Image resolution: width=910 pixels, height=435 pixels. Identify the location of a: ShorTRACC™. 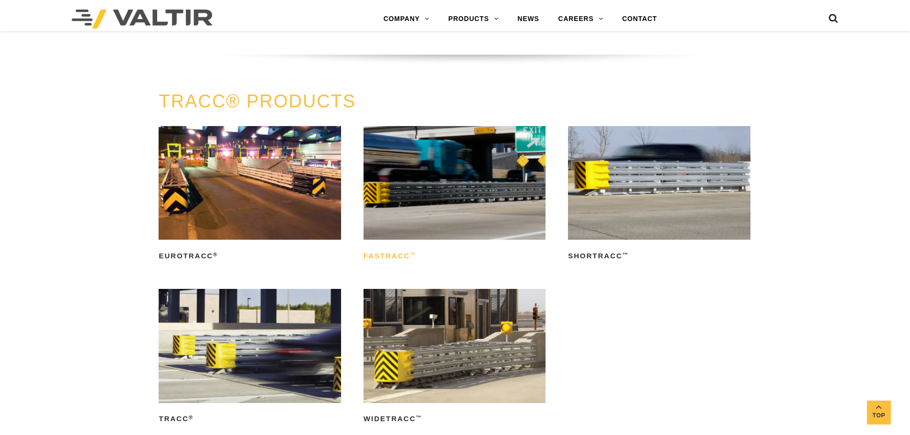
(659, 195).